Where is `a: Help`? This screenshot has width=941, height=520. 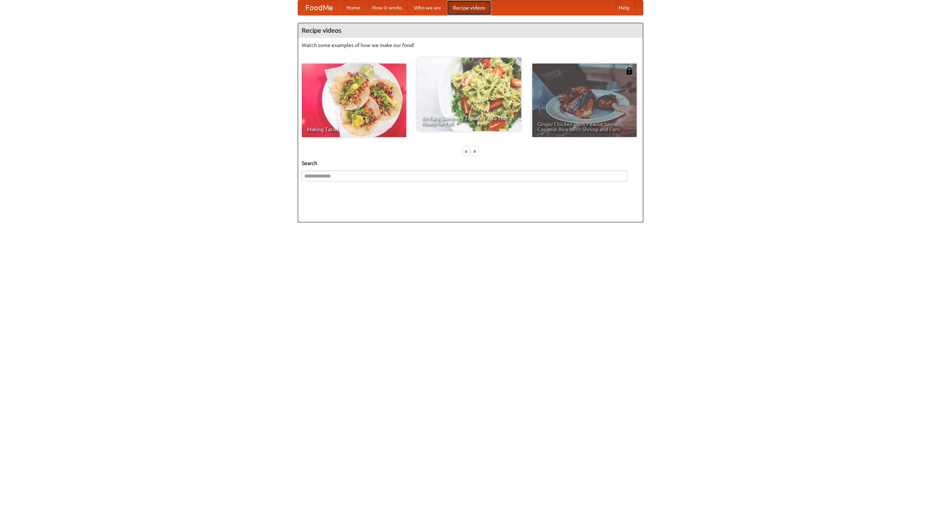
a: Help is located at coordinates (624, 8).